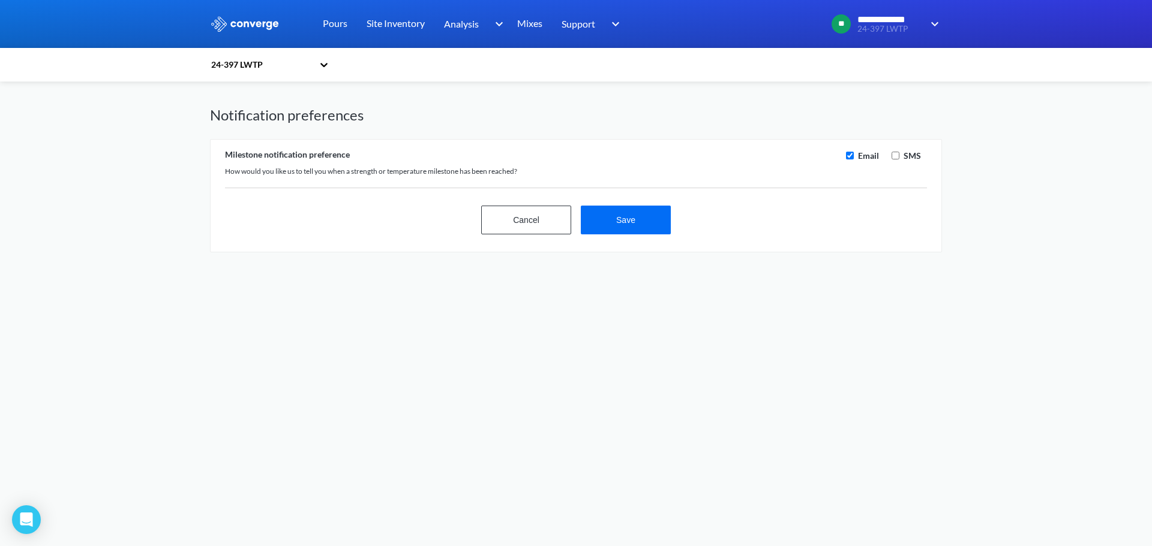 This screenshot has height=546, width=1152. I want to click on div: Open Intercom Messenger, so click(26, 520).